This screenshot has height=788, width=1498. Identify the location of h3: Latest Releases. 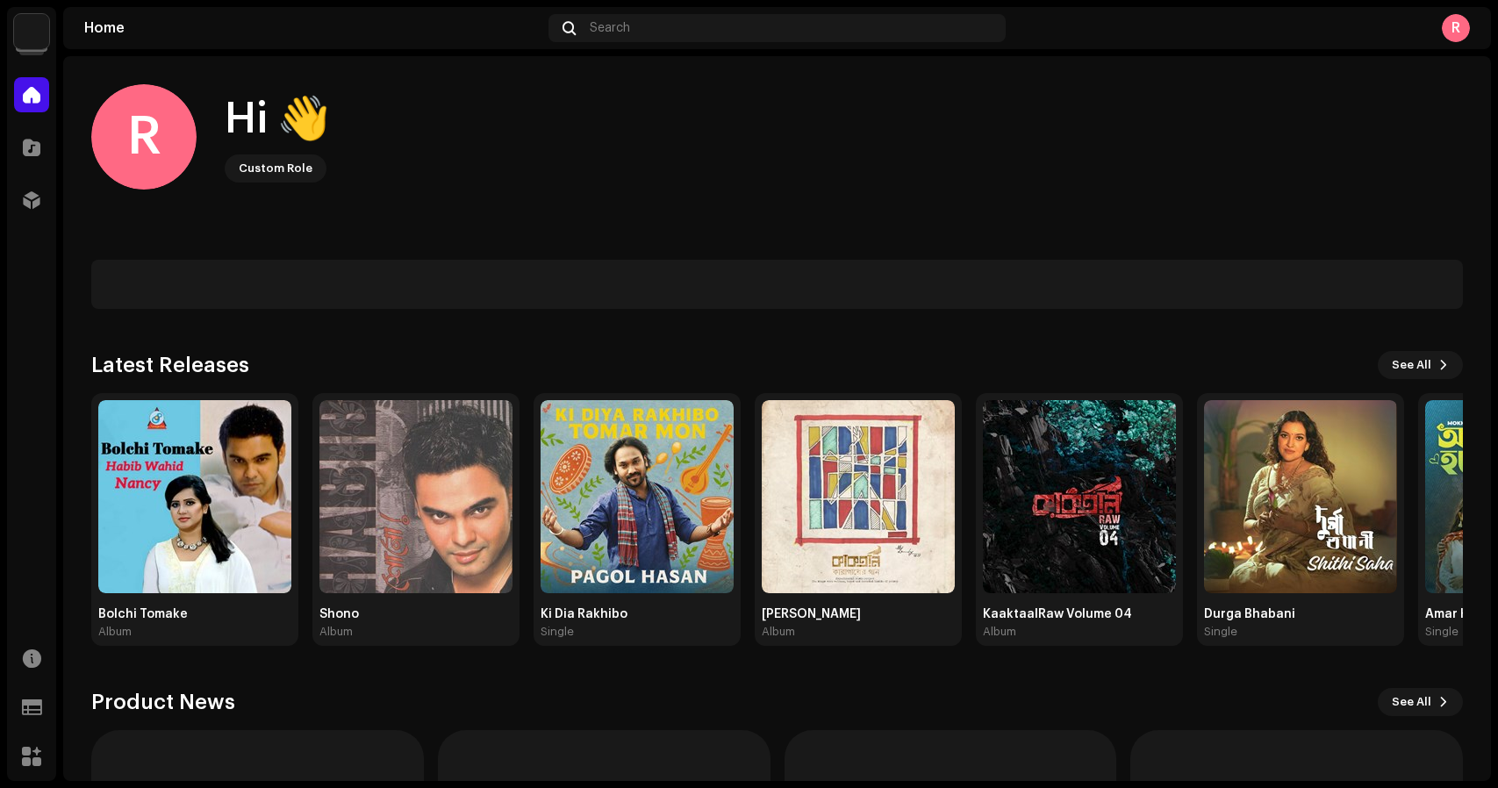
(170, 365).